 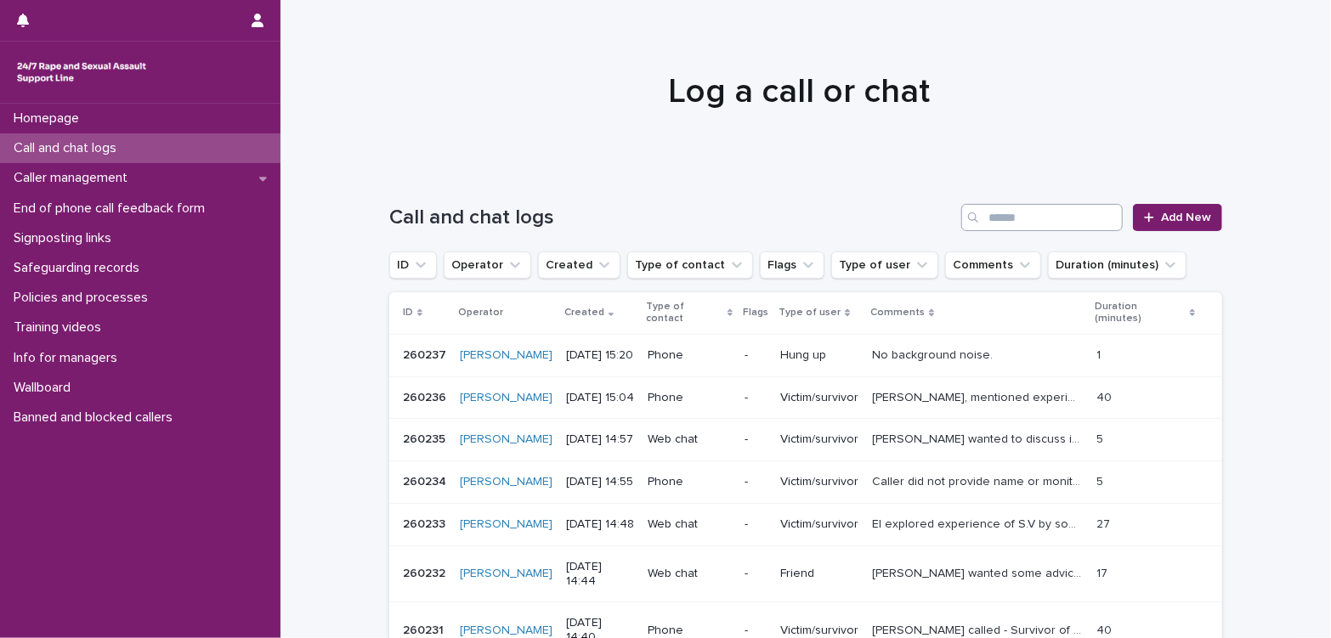 I want to click on p: Type of user, so click(x=809, y=313).